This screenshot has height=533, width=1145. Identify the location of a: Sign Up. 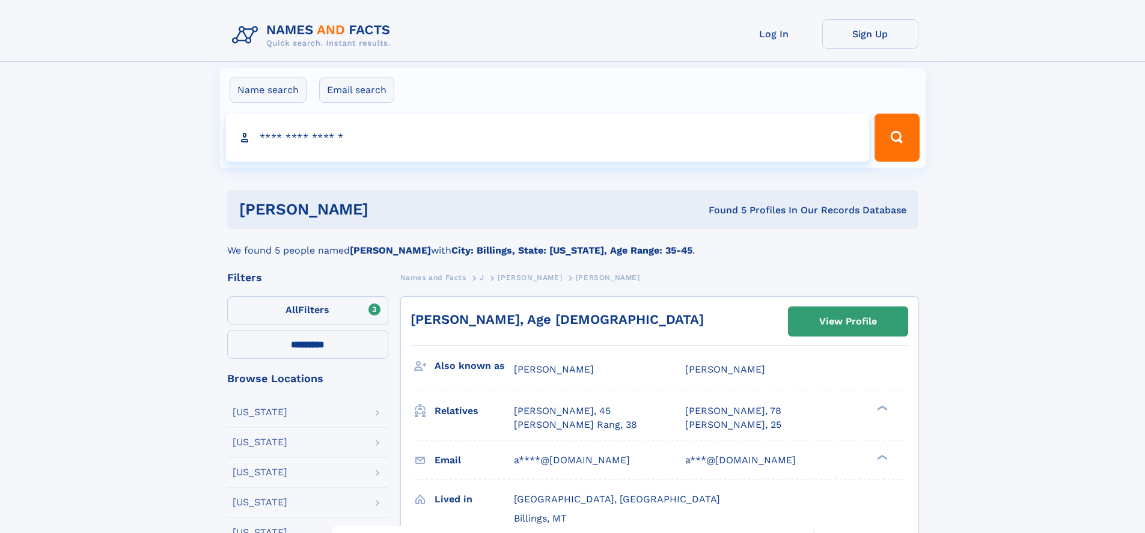
(871, 34).